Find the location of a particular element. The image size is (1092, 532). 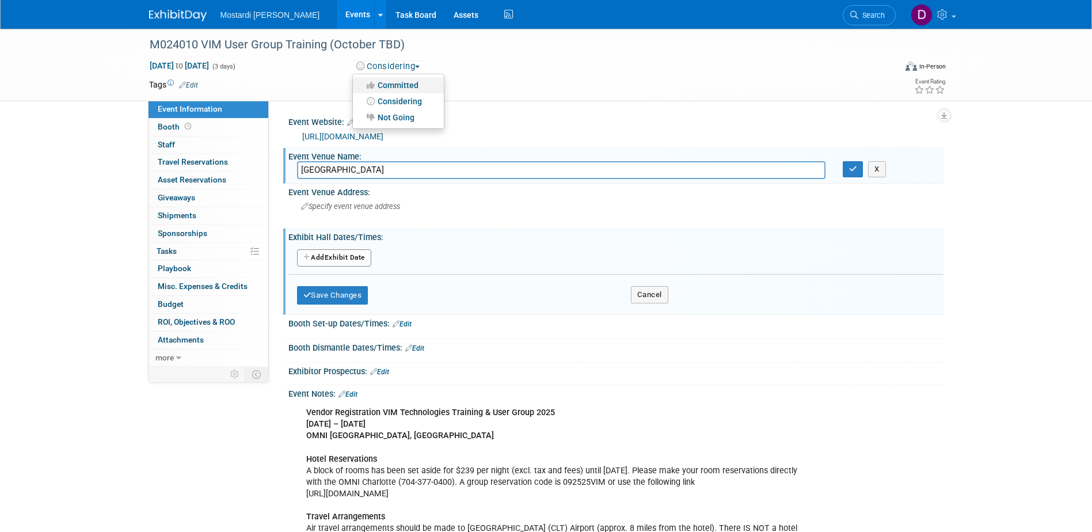

div: In-Person is located at coordinates (932, 66).